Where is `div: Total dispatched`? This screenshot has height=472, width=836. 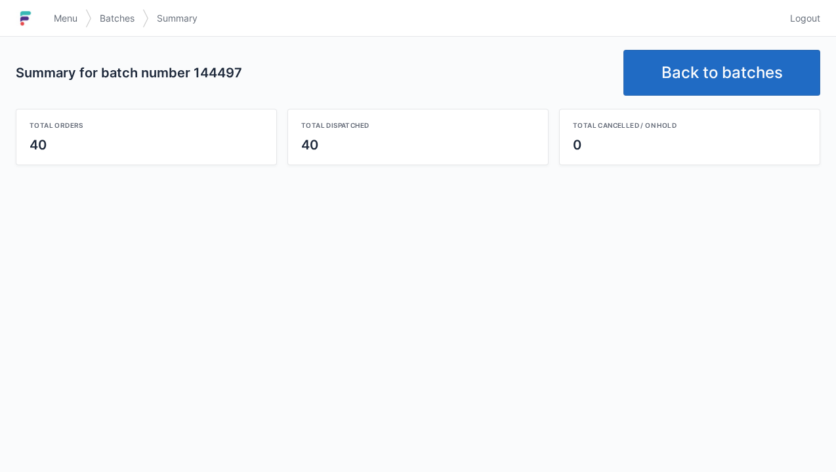
div: Total dispatched is located at coordinates (418, 125).